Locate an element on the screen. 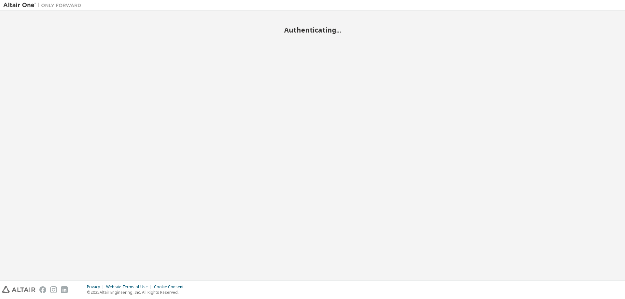 This screenshot has width=625, height=299. img: linkedin.svg is located at coordinates (64, 290).